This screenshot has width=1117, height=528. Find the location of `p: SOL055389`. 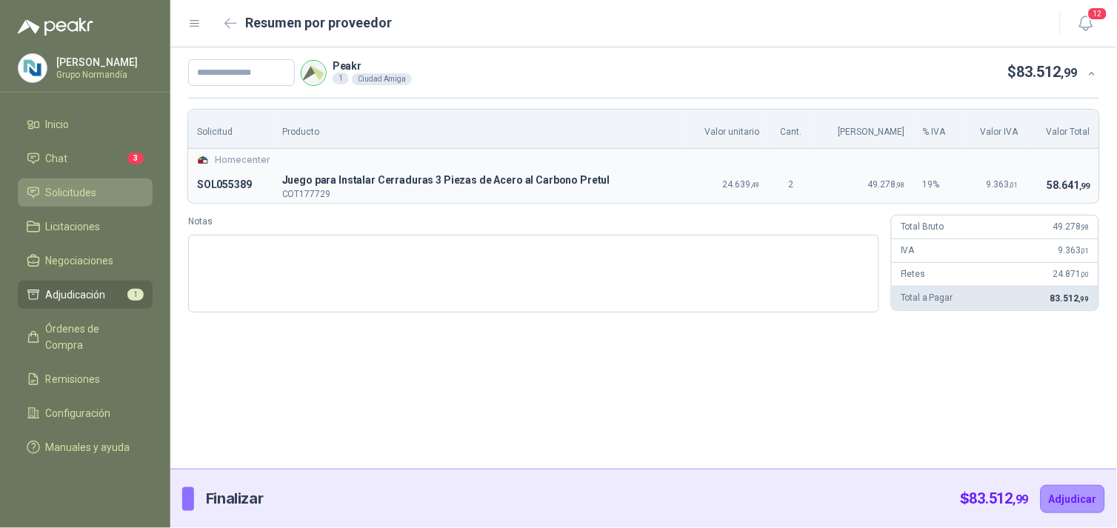

p: SOL055389 is located at coordinates (230, 185).